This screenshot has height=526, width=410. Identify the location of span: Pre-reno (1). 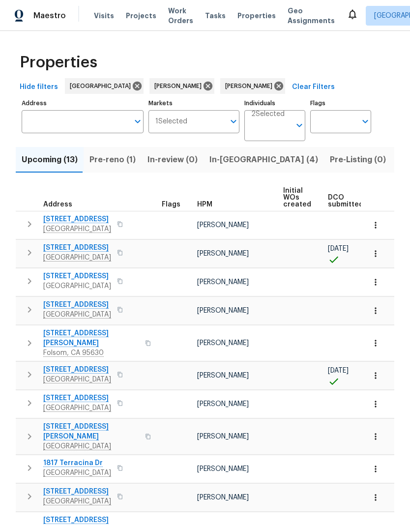
(113, 160).